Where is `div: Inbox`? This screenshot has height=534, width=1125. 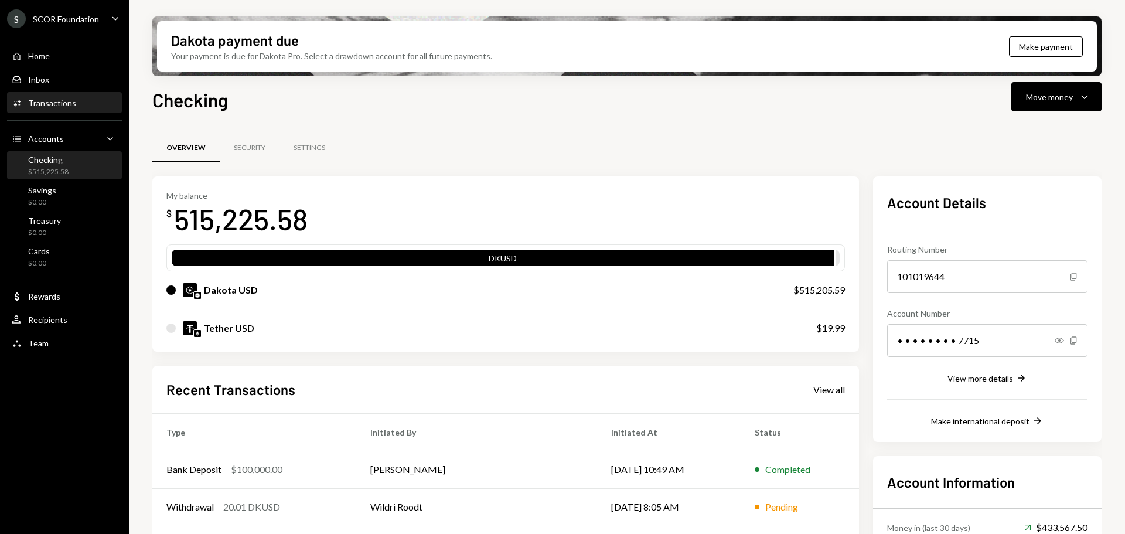 div: Inbox is located at coordinates (39, 79).